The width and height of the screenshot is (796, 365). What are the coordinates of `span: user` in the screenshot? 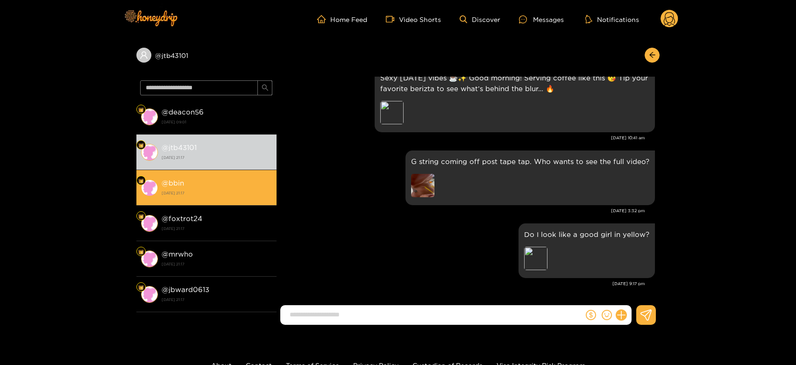 It's located at (144, 55).